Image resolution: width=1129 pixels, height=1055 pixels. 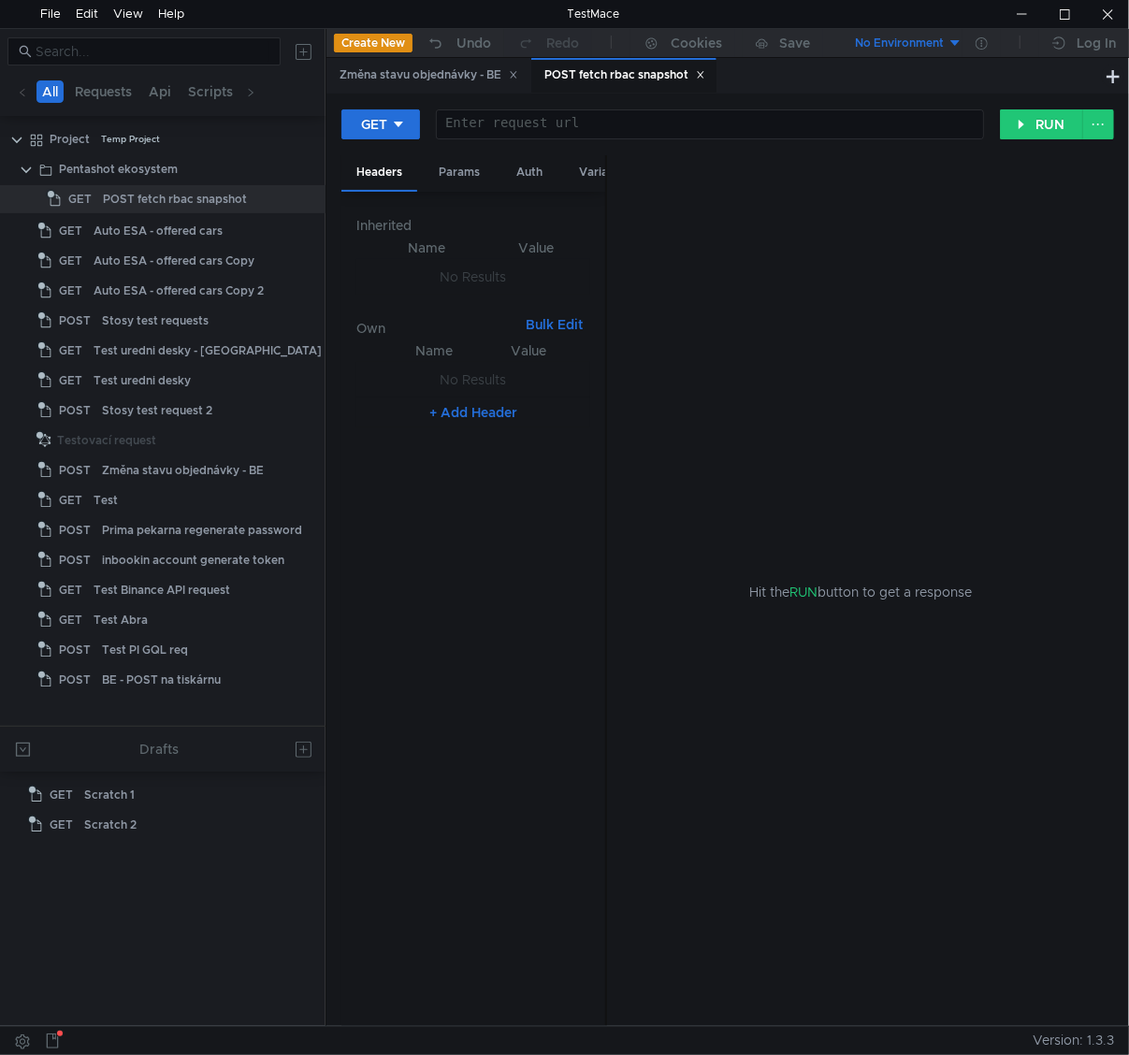 I want to click on div: Stosy test request 2, so click(x=157, y=411).